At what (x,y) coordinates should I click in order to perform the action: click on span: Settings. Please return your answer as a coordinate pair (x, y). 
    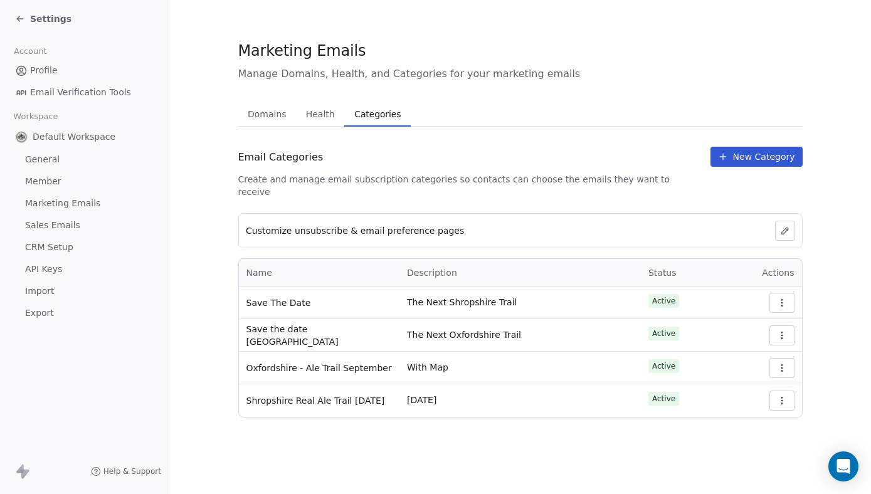
    Looking at the image, I should click on (51, 19).